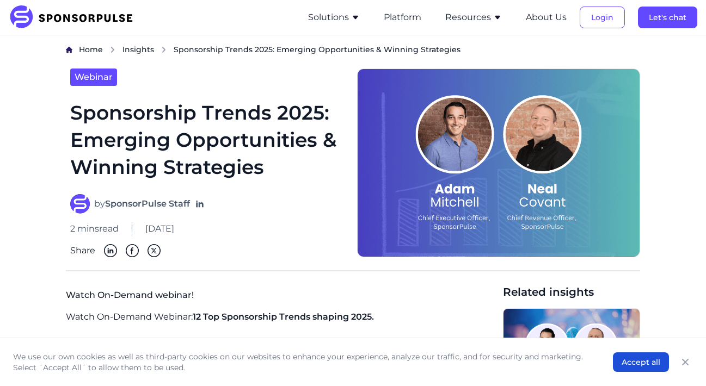 The width and height of the screenshot is (706, 386). What do you see at coordinates (498, 163) in the screenshot?
I see `img: Webinar: Sponsorship Trends 2025: Emerging Opportunities & Winning Strategies` at bounding box center [498, 163].